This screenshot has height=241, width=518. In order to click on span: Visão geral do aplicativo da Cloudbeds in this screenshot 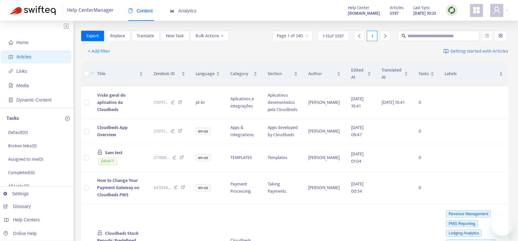, I will do `click(111, 102)`.